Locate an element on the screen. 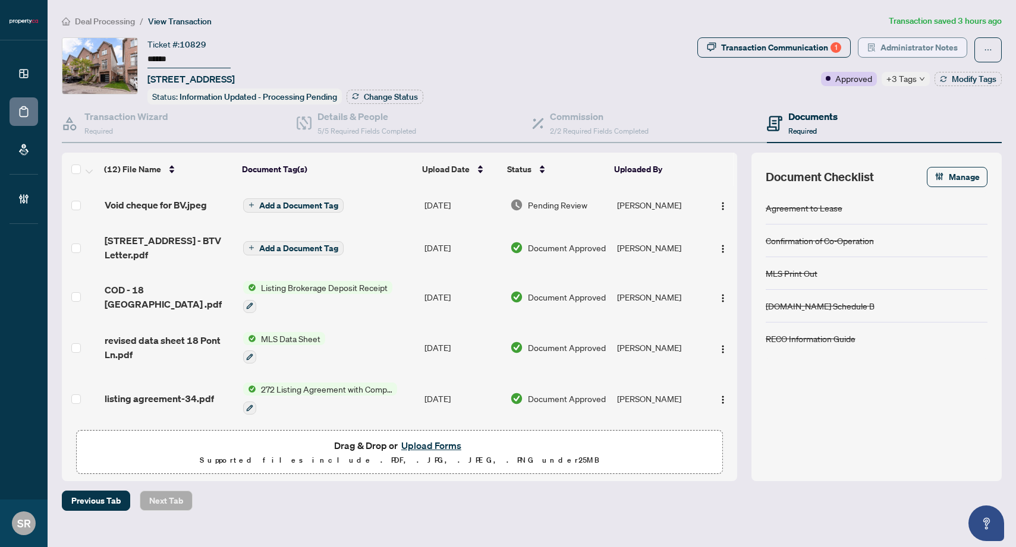 The height and width of the screenshot is (547, 1016). button: Manage is located at coordinates (957, 177).